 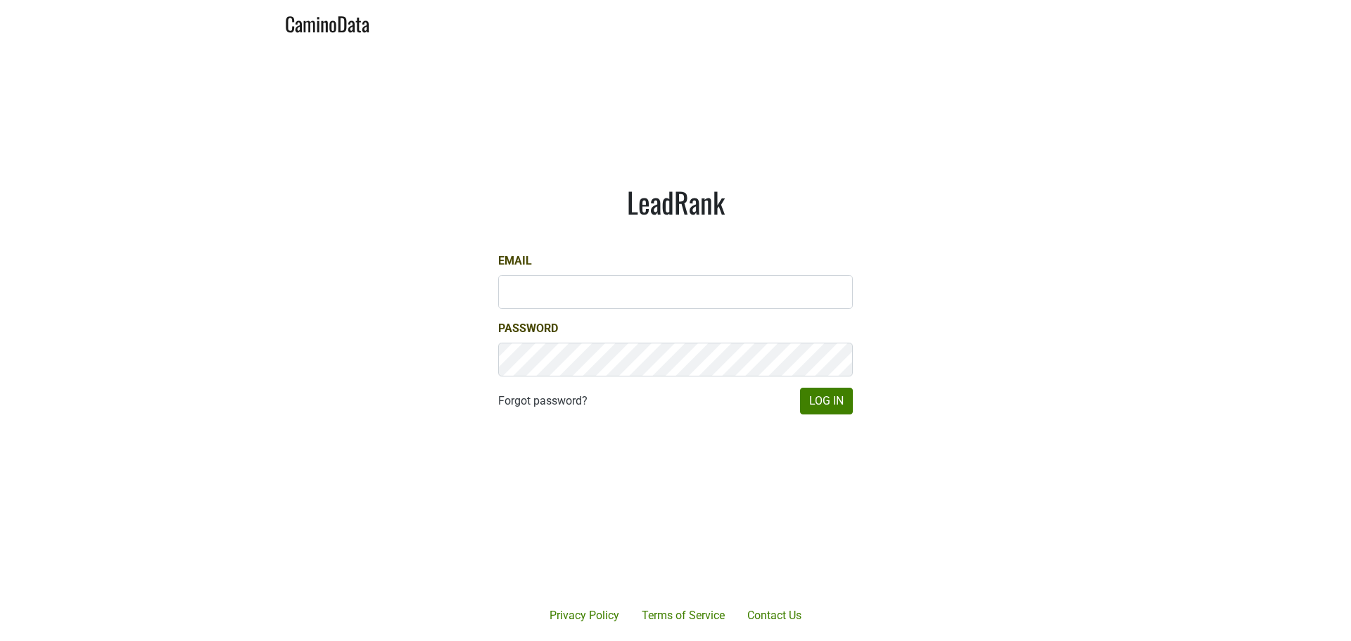 What do you see at coordinates (542, 401) in the screenshot?
I see `a: Forgot password?` at bounding box center [542, 401].